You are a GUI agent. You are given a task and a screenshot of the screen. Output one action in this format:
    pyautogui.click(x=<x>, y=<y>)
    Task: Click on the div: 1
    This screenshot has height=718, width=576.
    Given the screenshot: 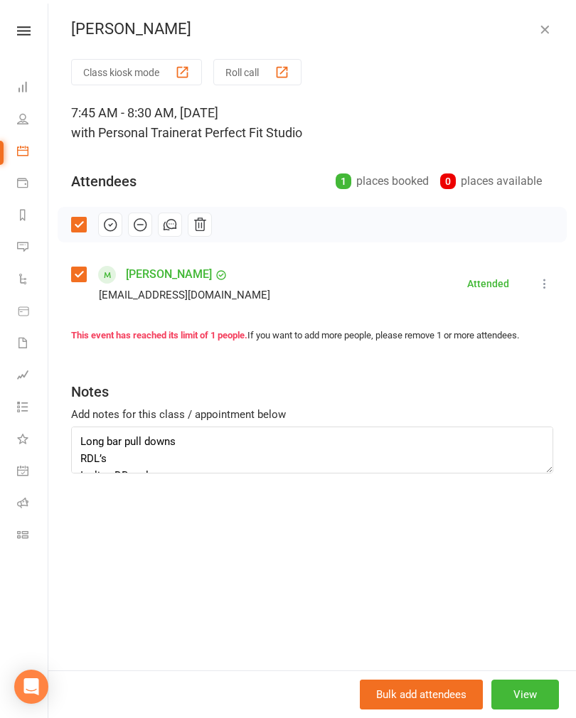 What is the action you would take?
    pyautogui.click(x=343, y=181)
    